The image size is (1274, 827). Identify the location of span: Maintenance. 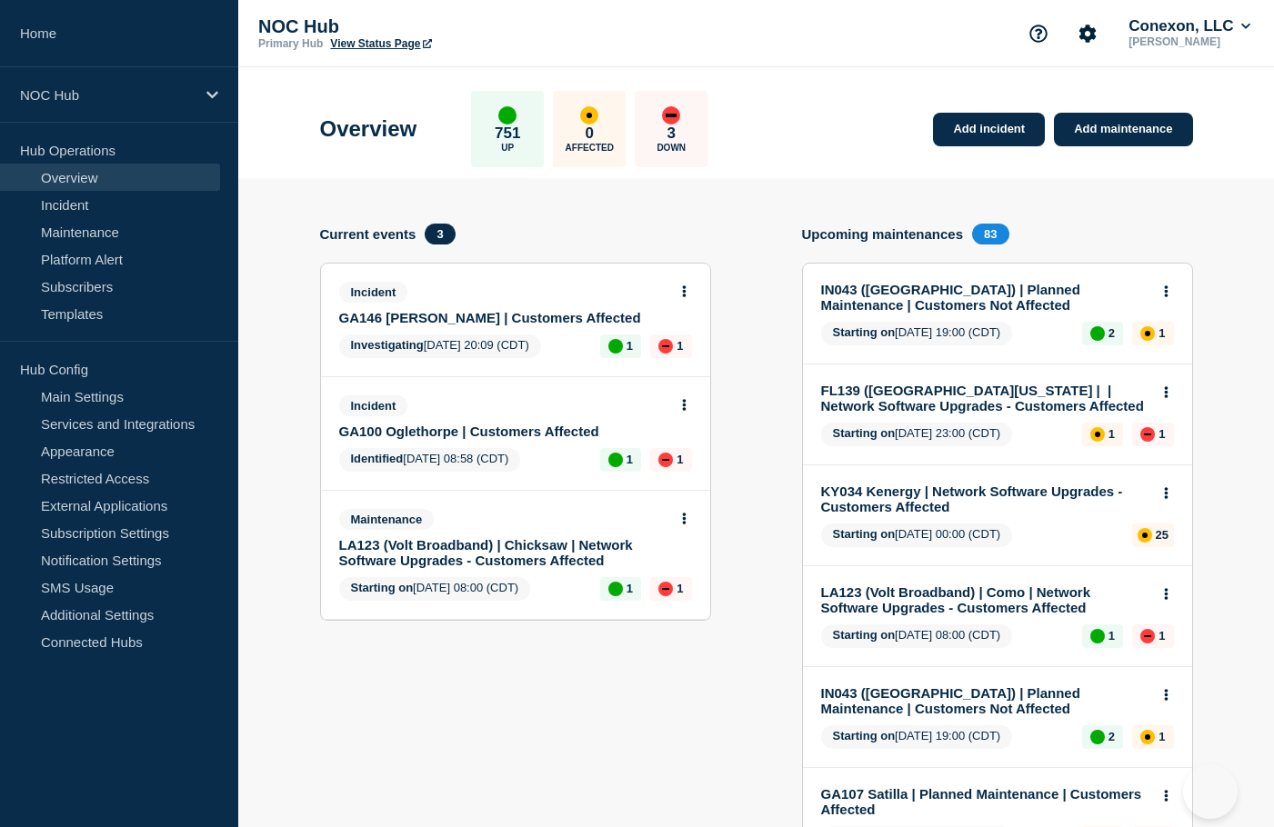
(386, 519).